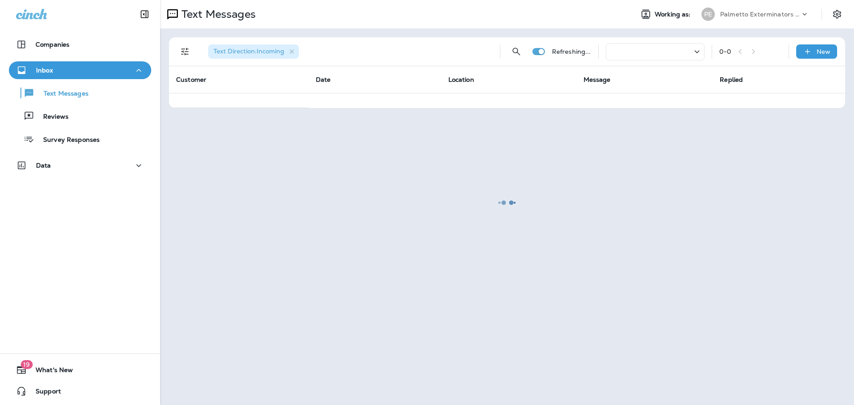  I want to click on p: New, so click(823, 52).